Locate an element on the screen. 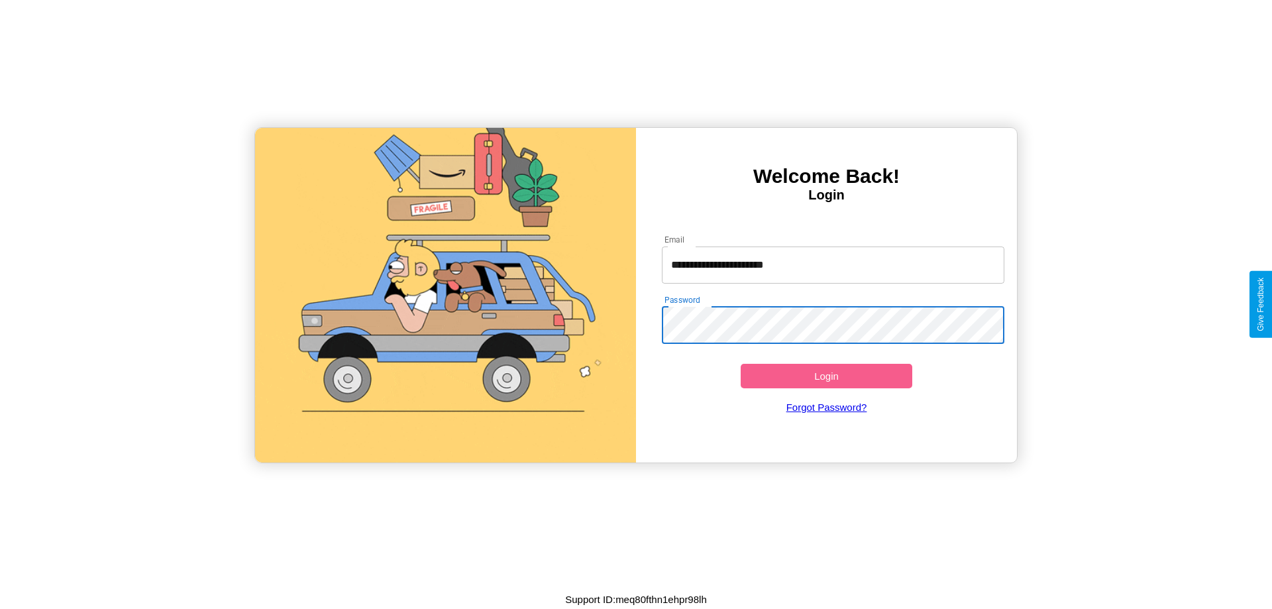 Image resolution: width=1272 pixels, height=609 pixels. button: Login is located at coordinates (826, 376).